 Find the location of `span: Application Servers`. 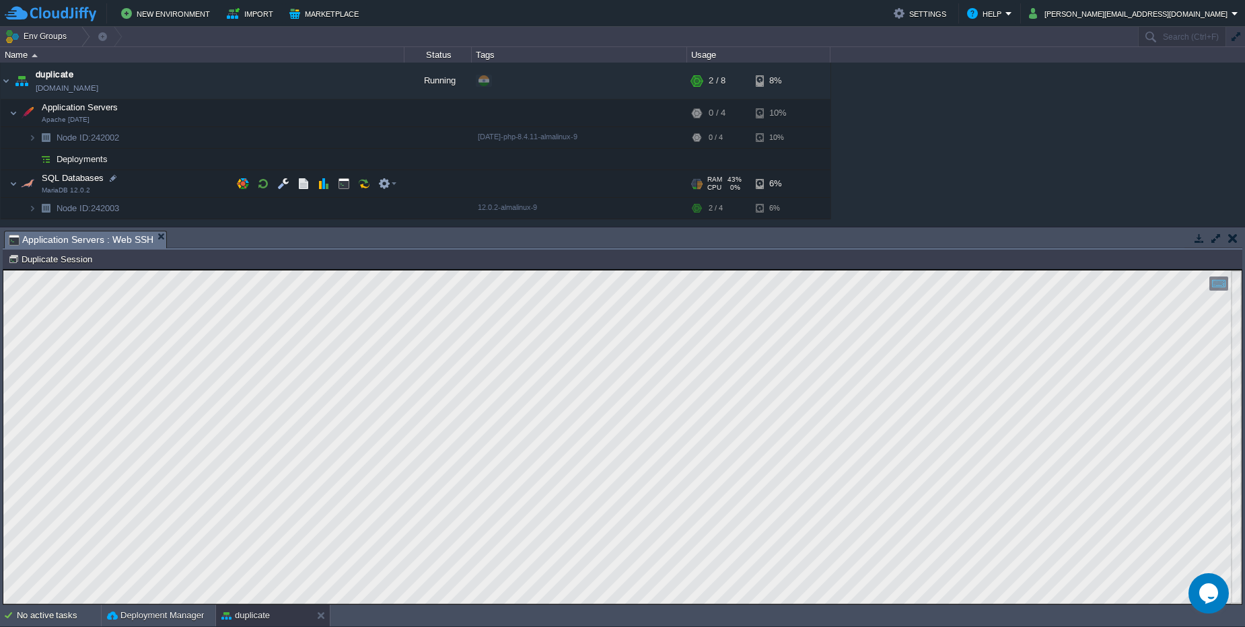

span: Application Servers is located at coordinates (80, 107).